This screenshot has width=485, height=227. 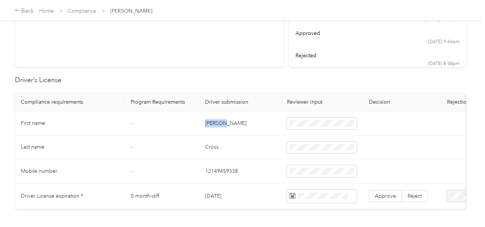 I want to click on h2: Driver’s License, so click(x=240, y=80).